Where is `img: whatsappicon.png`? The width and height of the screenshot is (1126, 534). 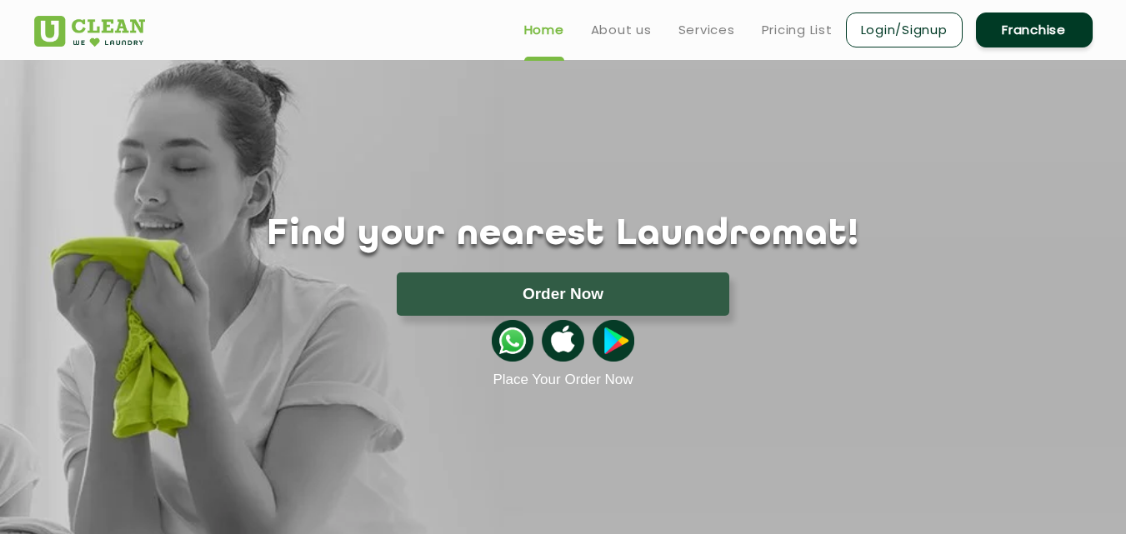 img: whatsappicon.png is located at coordinates (513, 341).